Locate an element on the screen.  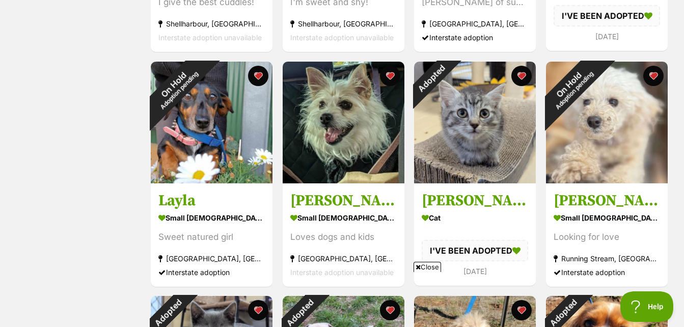
span: Close is located at coordinates (427, 267).